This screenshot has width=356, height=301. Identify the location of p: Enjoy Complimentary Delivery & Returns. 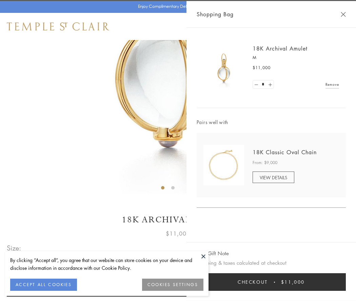
(176, 6).